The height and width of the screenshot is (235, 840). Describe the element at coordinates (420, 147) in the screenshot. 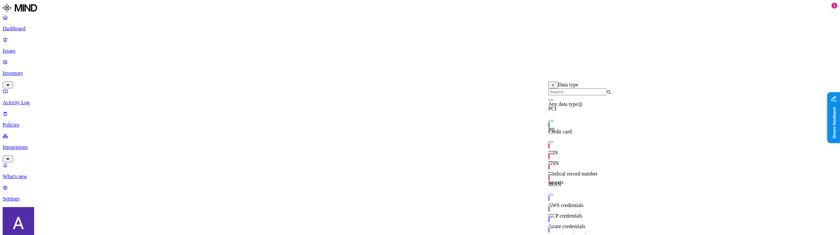

I see `a: Integrations` at that location.